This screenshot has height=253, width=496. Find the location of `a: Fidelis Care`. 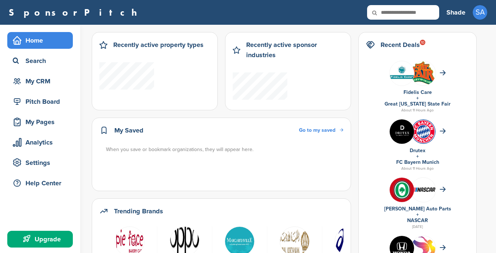

a: Fidelis Care is located at coordinates (417, 92).